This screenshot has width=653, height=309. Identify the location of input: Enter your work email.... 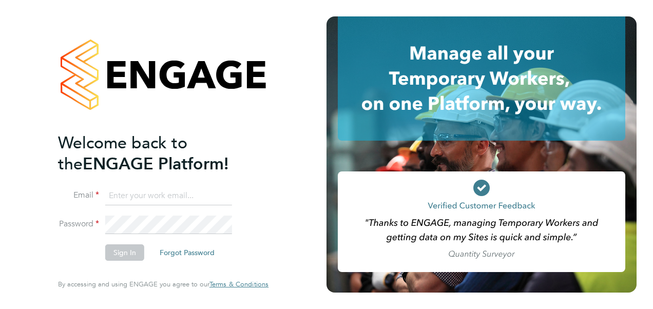
(168, 196).